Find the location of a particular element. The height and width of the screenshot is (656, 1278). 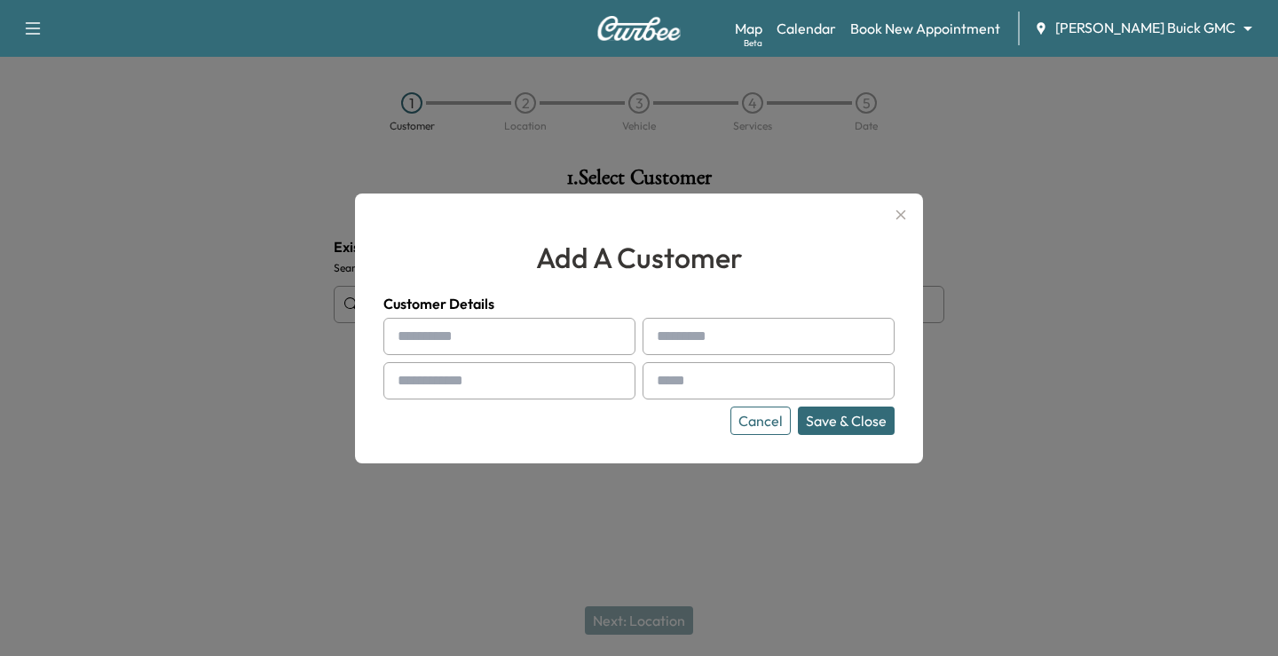

h4: Customer Details is located at coordinates (639, 303).